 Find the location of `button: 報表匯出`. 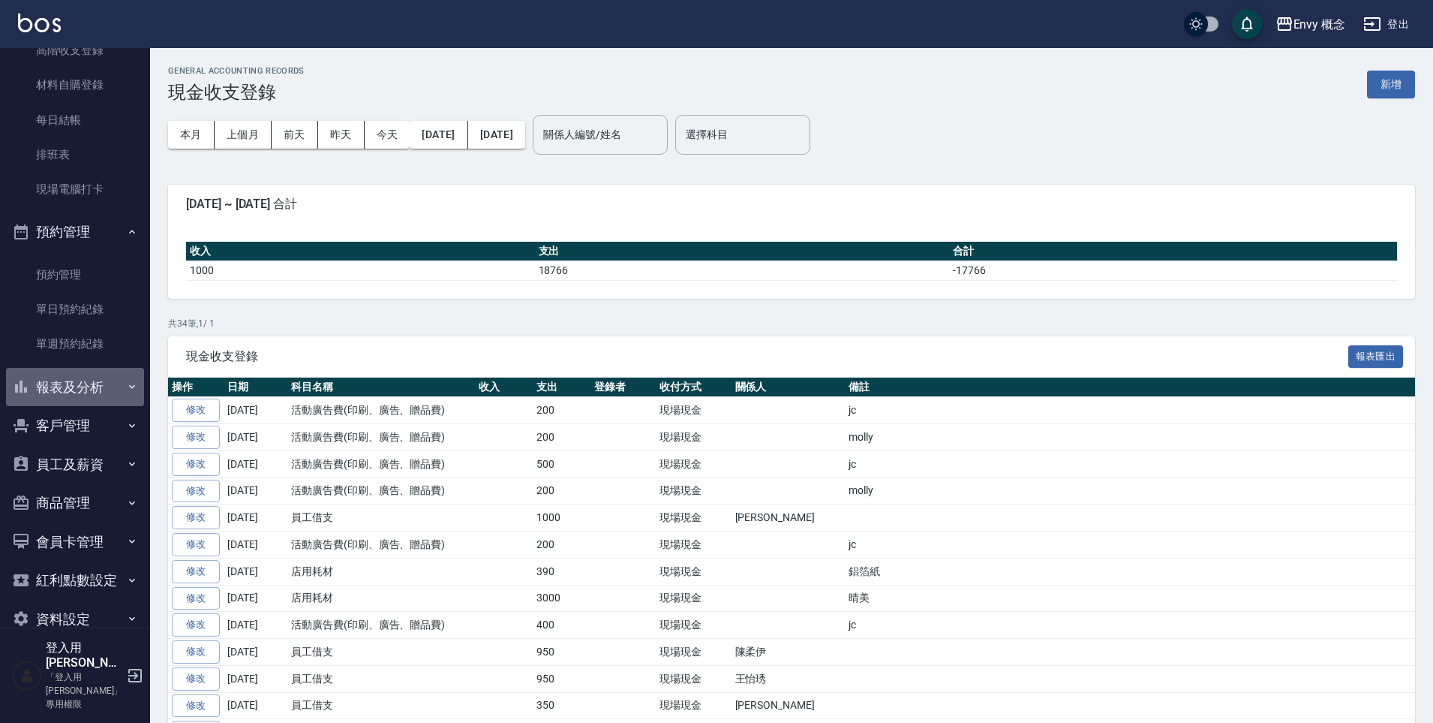

button: 報表匯出 is located at coordinates (1376, 356).